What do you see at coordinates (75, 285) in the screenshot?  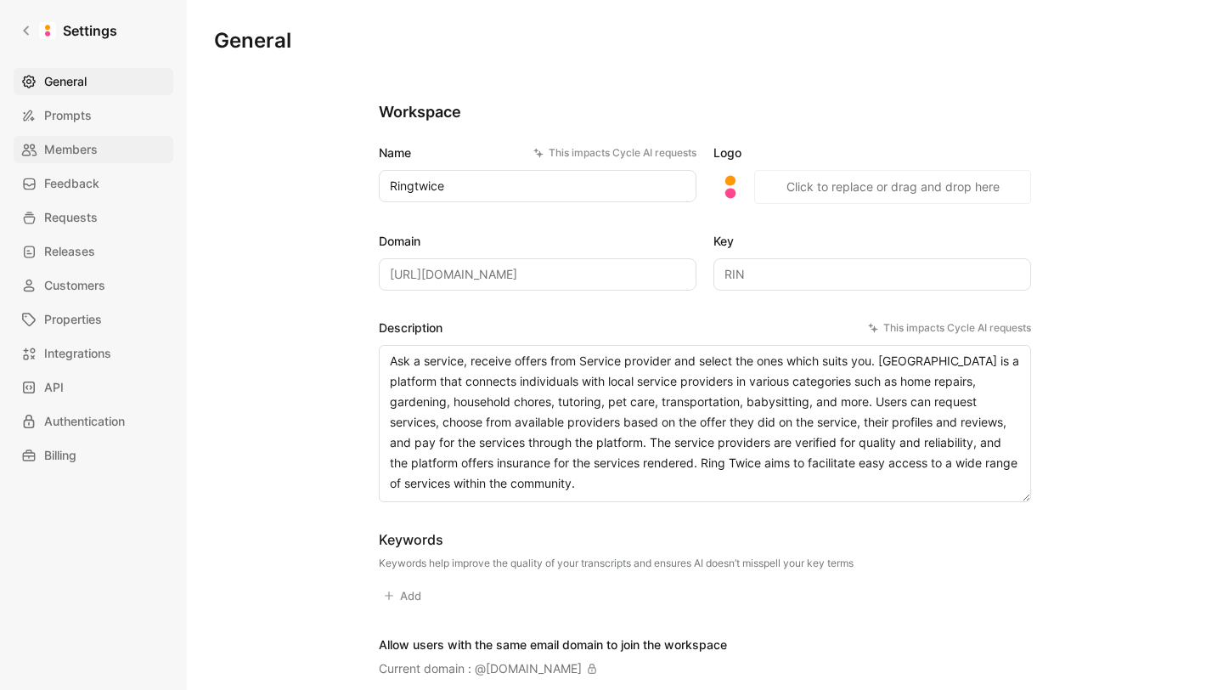 I see `span: Customers` at bounding box center [75, 285].